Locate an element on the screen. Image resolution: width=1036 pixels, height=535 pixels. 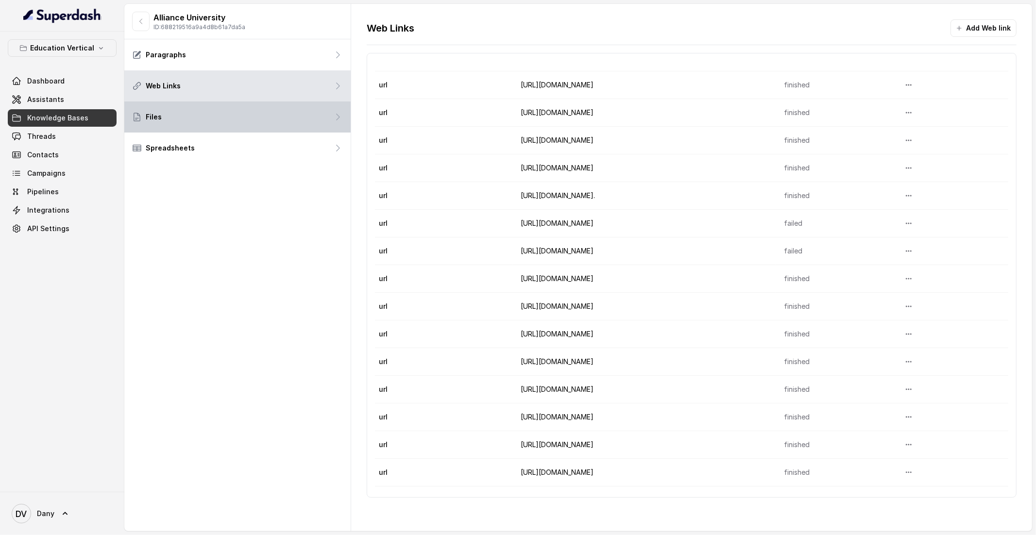
a: Dashboard is located at coordinates (62, 81).